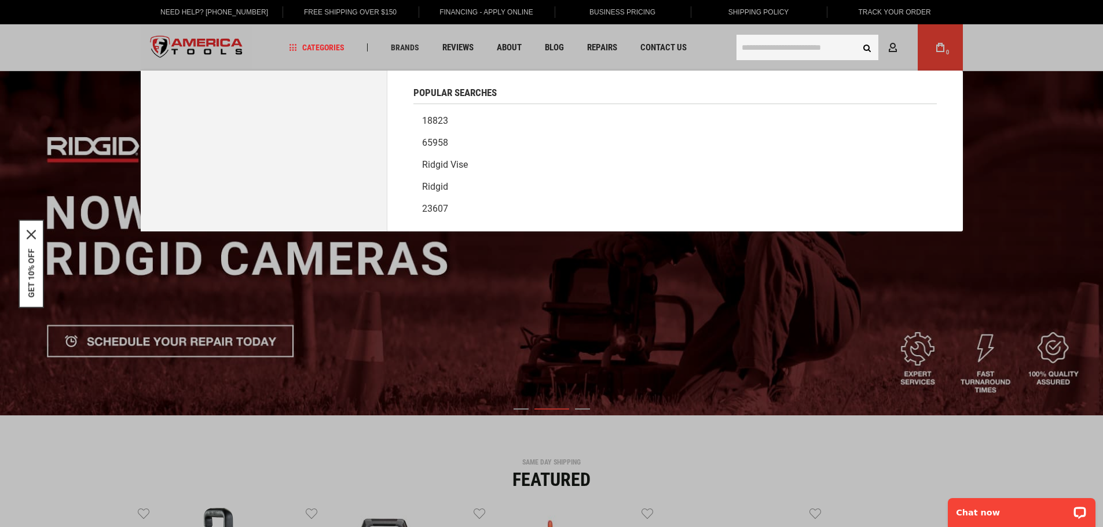  Describe the element at coordinates (31, 234) in the screenshot. I see `svg: close icon` at that location.